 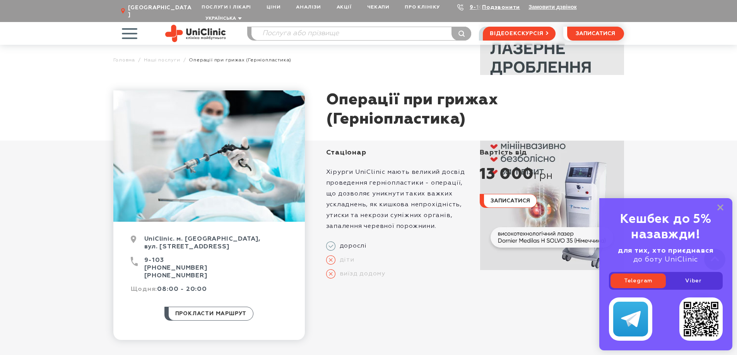 What do you see at coordinates (240, 60) in the screenshot?
I see `span: Операції при грижах (Герніопластика)` at bounding box center [240, 60].